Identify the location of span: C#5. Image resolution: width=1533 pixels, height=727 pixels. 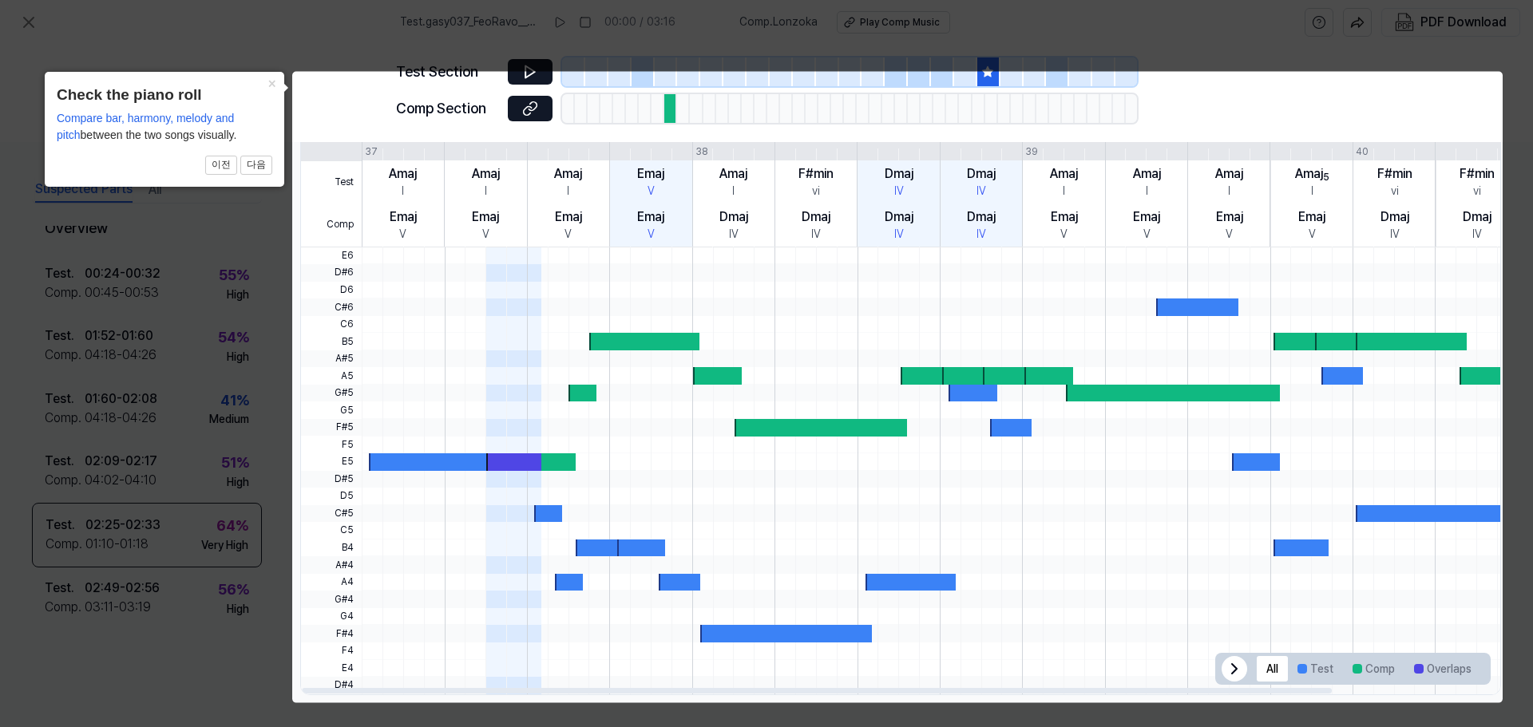
(331, 514).